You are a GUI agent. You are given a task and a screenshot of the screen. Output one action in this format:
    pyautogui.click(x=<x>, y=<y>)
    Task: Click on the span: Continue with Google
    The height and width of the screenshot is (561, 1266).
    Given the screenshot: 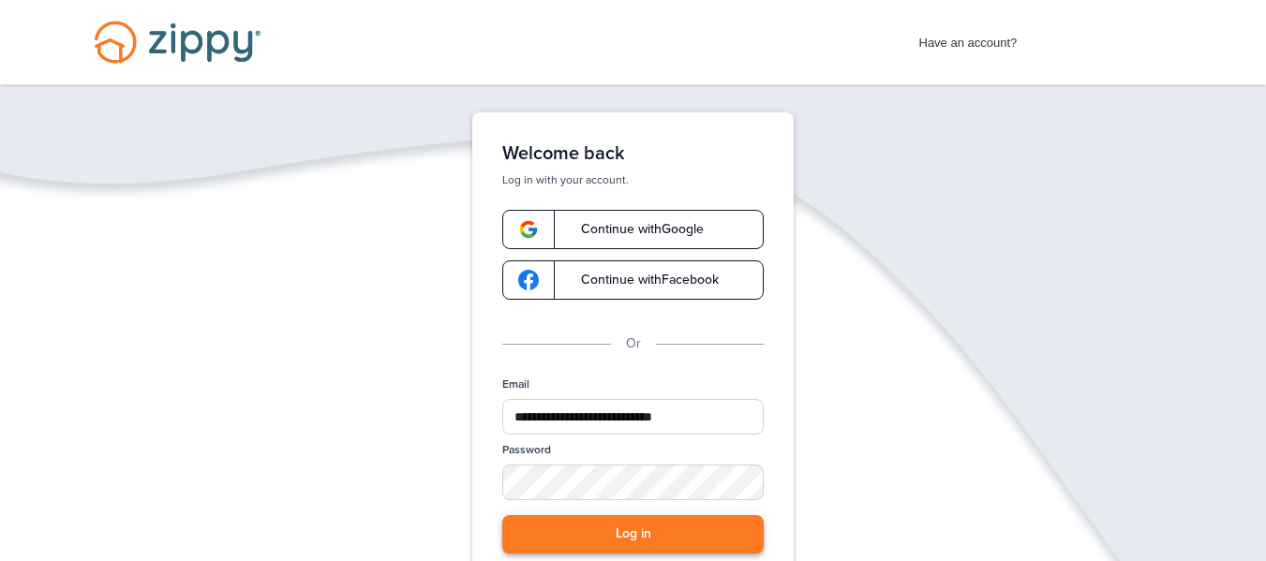 What is the action you would take?
    pyautogui.click(x=632, y=230)
    